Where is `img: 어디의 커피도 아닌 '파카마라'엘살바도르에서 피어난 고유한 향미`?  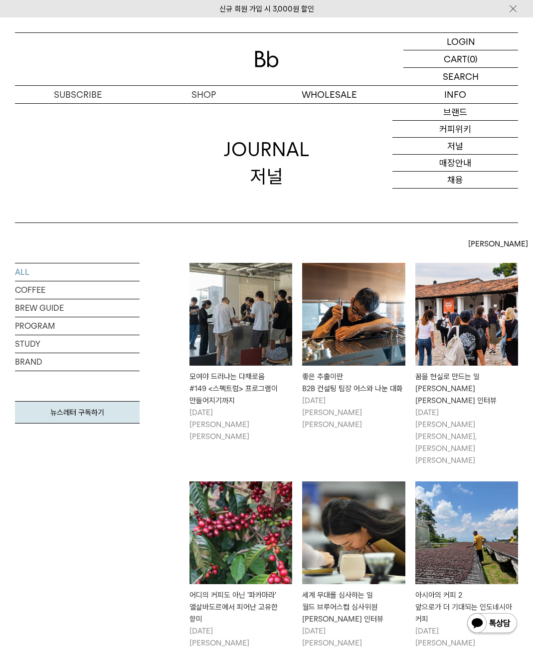 img: 어디의 커피도 아닌 '파카마라'엘살바도르에서 피어난 고유한 향미 is located at coordinates (241, 533).